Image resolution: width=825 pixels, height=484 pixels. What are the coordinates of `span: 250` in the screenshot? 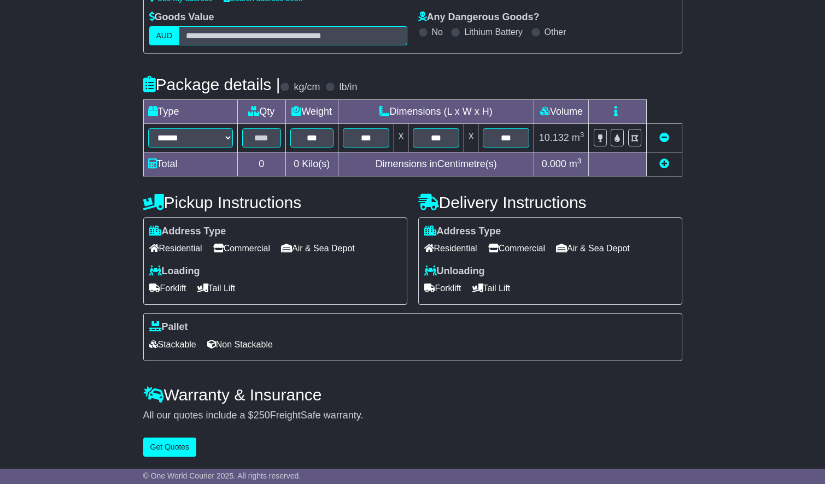 It's located at (262, 416).